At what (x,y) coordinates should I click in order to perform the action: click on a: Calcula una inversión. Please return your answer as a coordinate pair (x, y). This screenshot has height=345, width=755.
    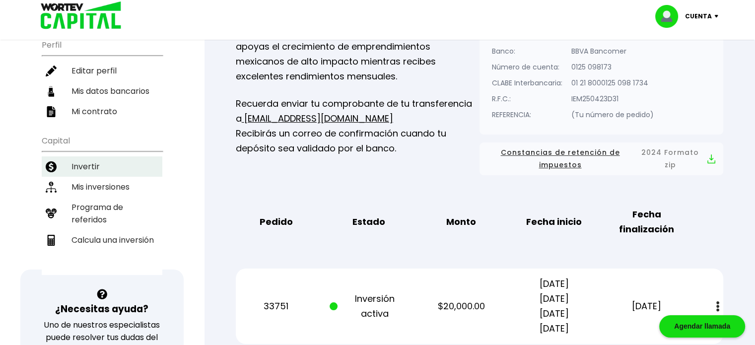
    Looking at the image, I should click on (102, 240).